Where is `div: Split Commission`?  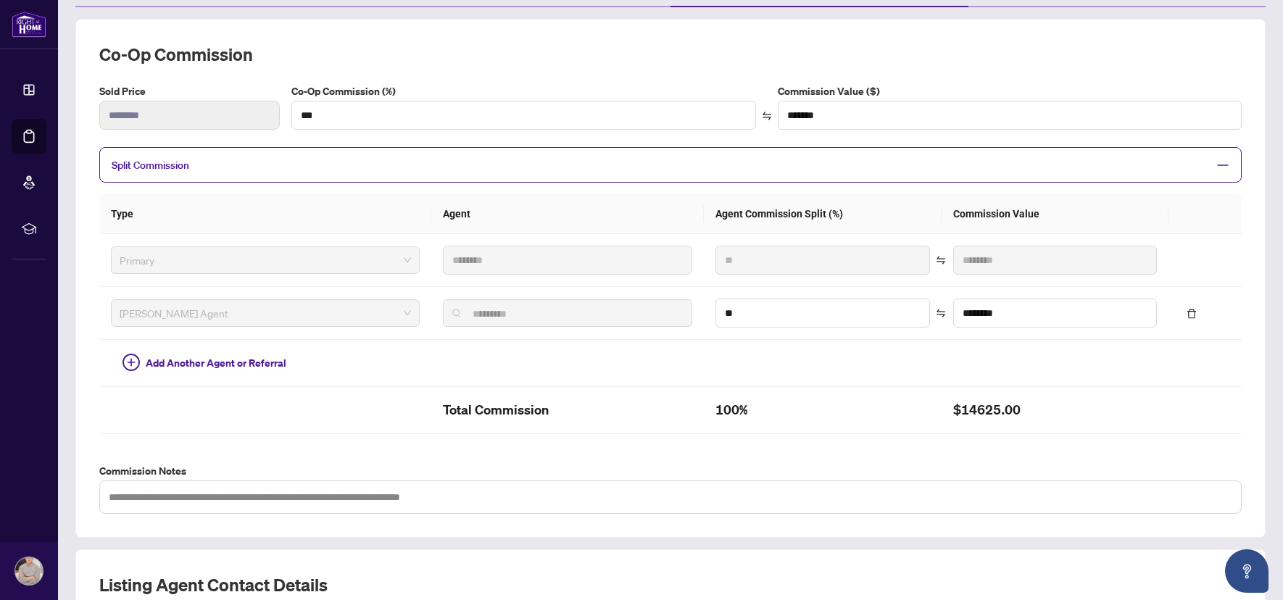
div: Split Commission is located at coordinates (671, 165).